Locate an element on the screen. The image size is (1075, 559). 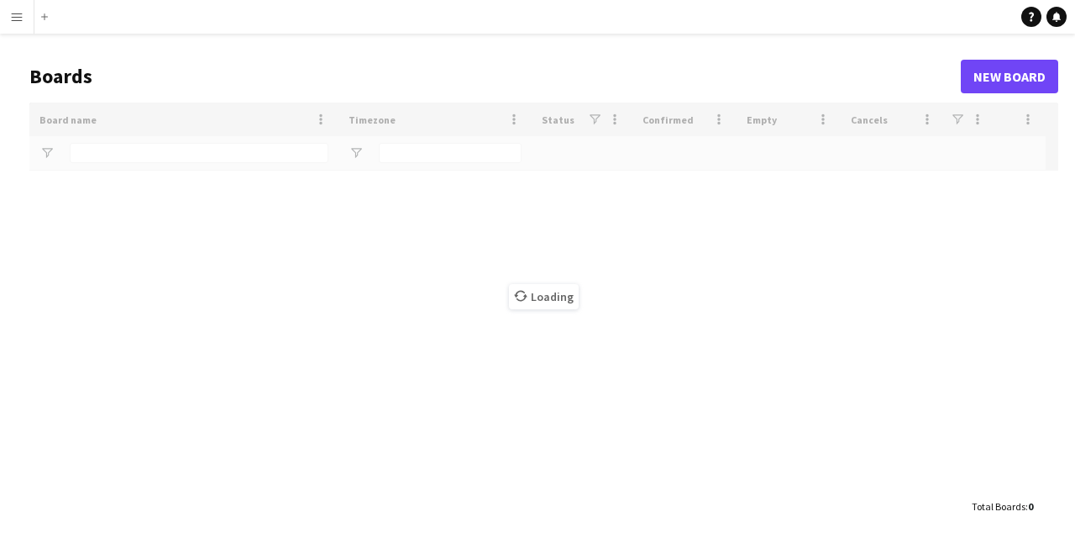
a: New Board is located at coordinates (1010, 76).